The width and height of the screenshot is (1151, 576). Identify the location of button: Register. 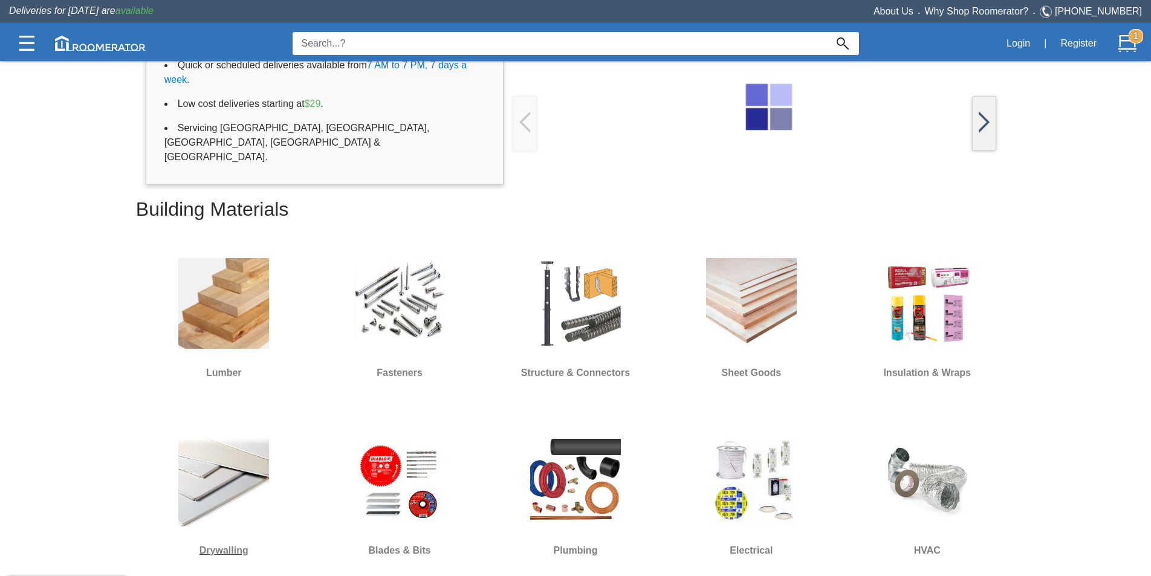
(1079, 44).